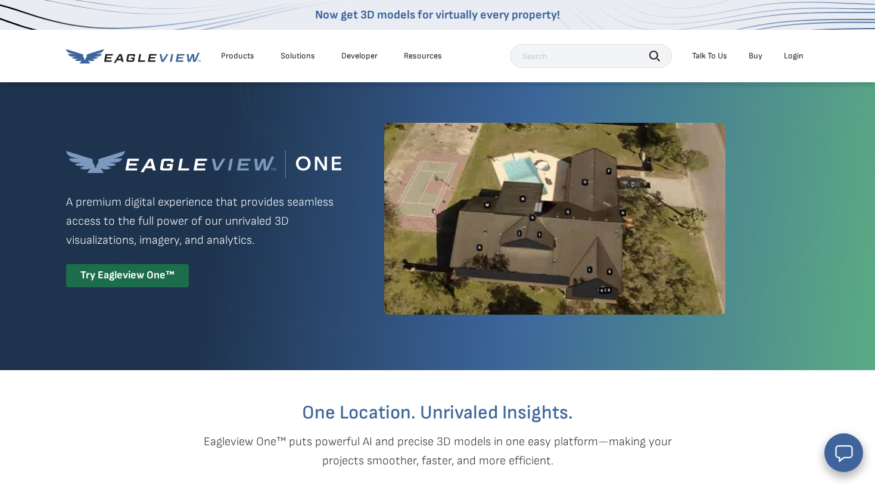 The image size is (875, 484). What do you see at coordinates (128, 275) in the screenshot?
I see `div: Try Eagleview One™` at bounding box center [128, 275].